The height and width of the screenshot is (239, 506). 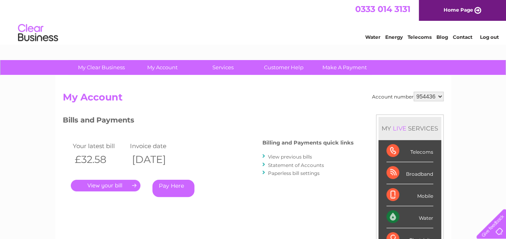 I want to click on a: Contact, so click(x=463, y=37).